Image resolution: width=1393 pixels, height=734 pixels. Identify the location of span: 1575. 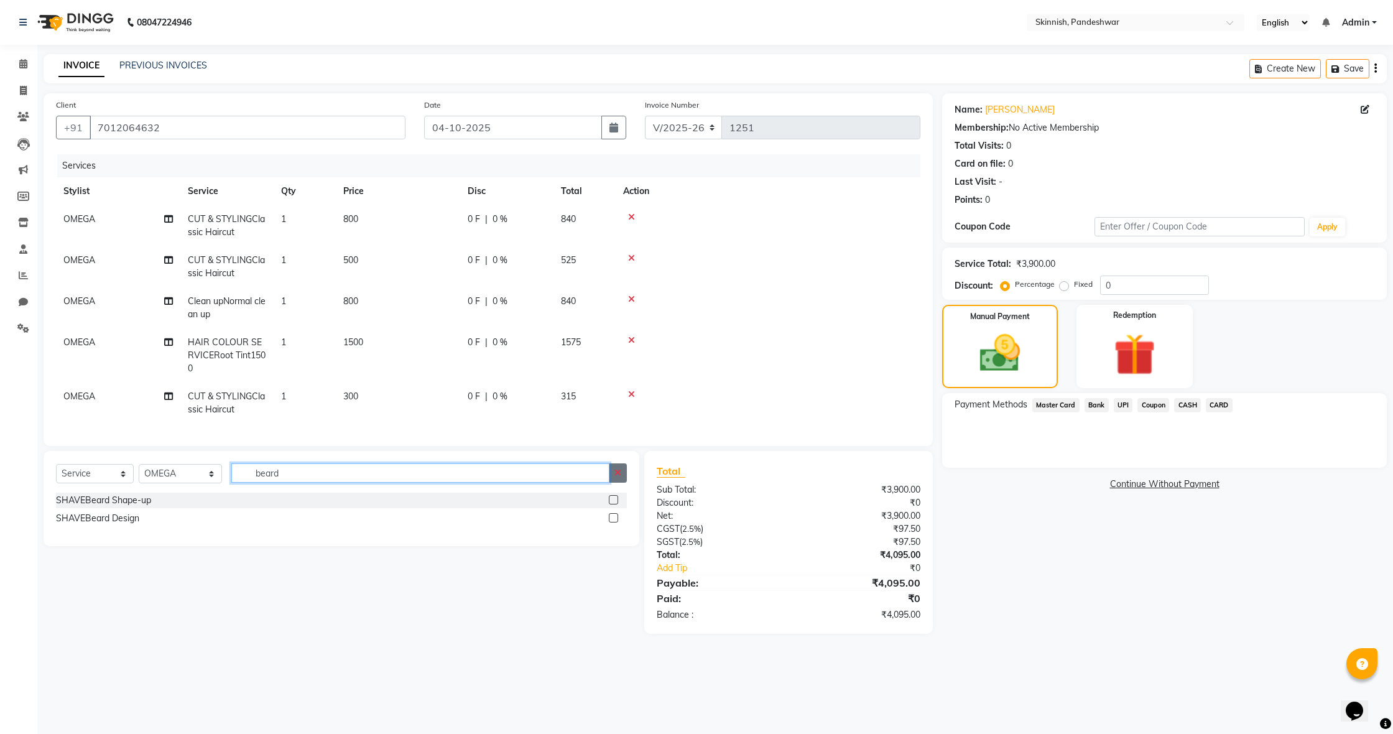
(571, 342).